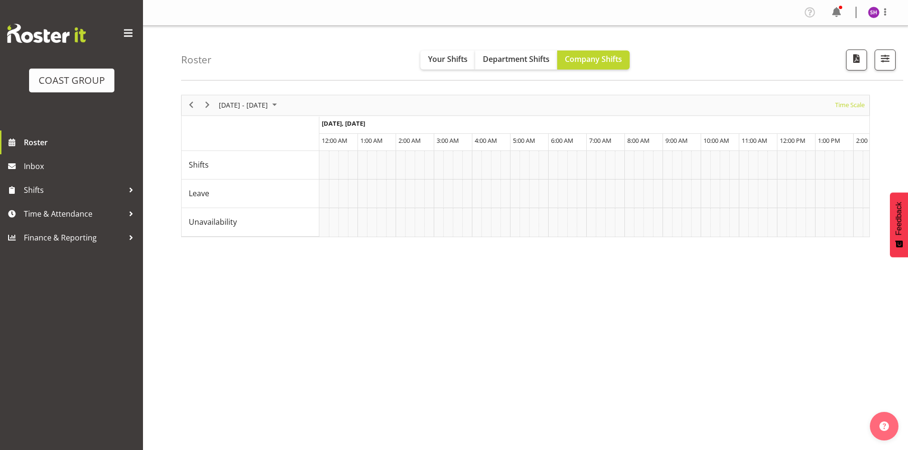  Describe the element at coordinates (447, 60) in the screenshot. I see `button: Your Shifts` at that location.